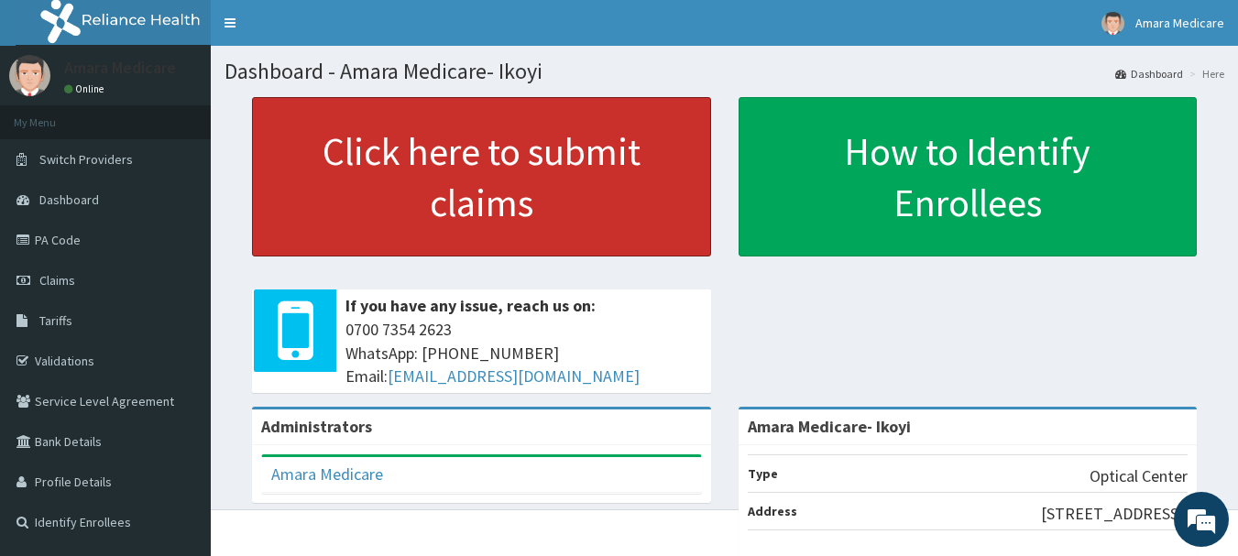 The width and height of the screenshot is (1238, 556). I want to click on a: Online, so click(86, 89).